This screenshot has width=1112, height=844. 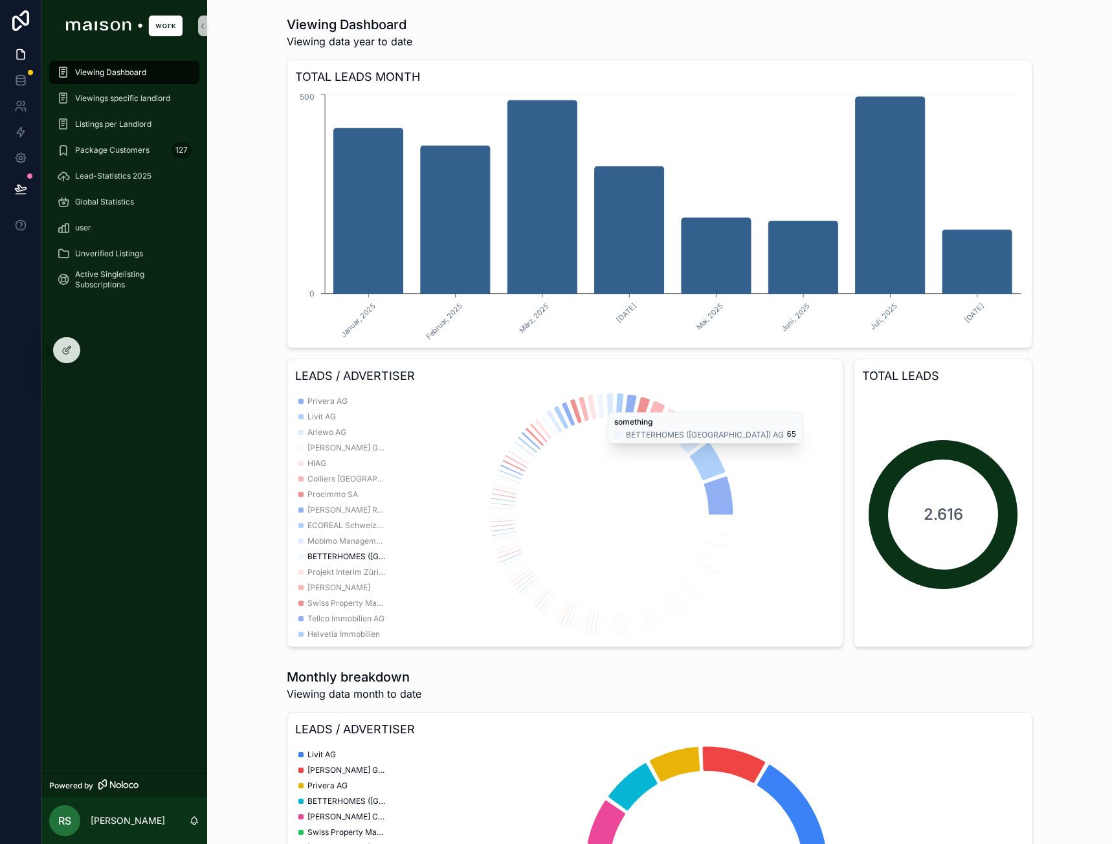 I want to click on span: Global Statistics, so click(x=104, y=202).